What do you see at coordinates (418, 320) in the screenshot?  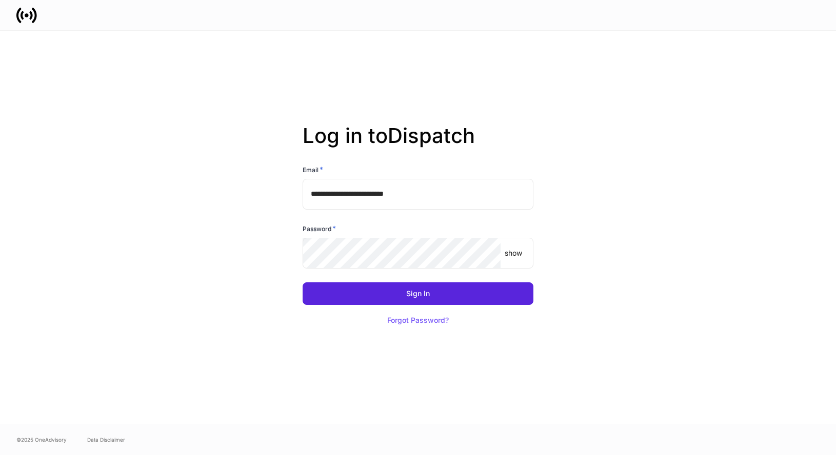 I see `div: Forgot Password?` at bounding box center [418, 320].